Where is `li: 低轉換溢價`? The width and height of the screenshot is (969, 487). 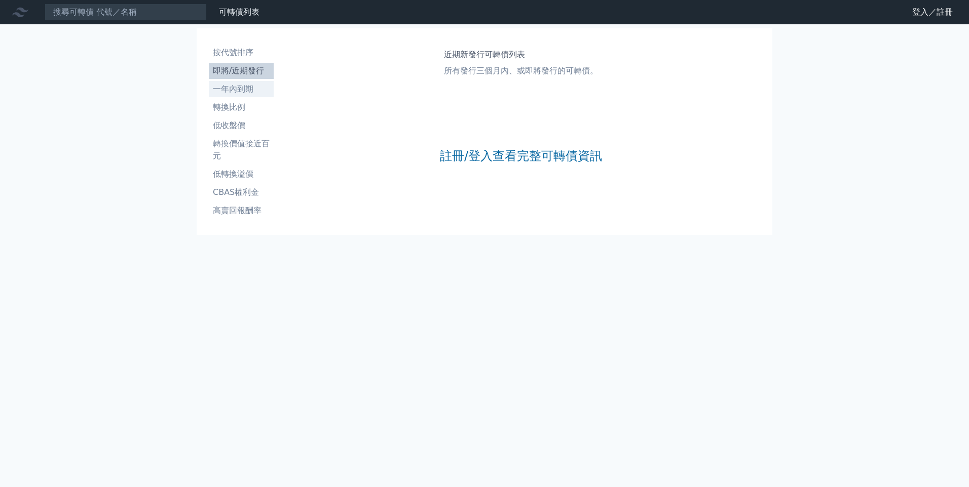
li: 低轉換溢價 is located at coordinates (241, 174).